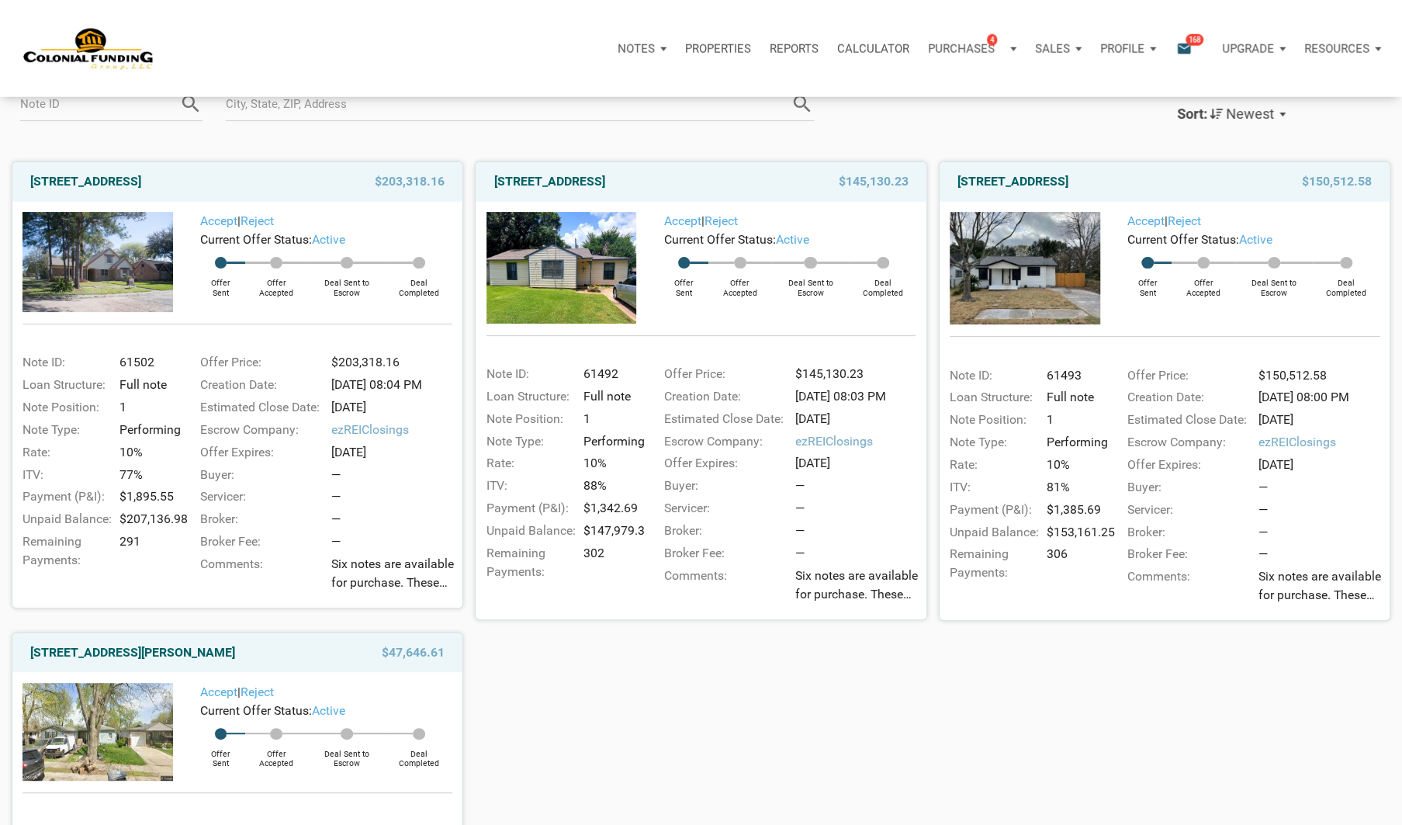  Describe the element at coordinates (393, 362) in the screenshot. I see `div: $203,318.16` at that location.